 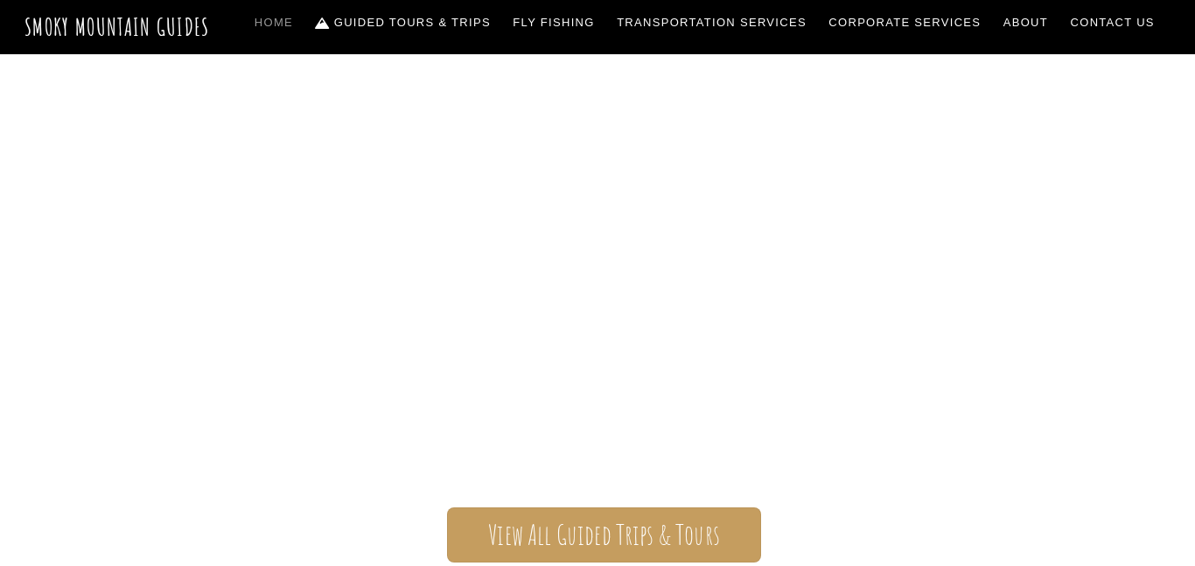 I want to click on a: Home, so click(x=274, y=23).